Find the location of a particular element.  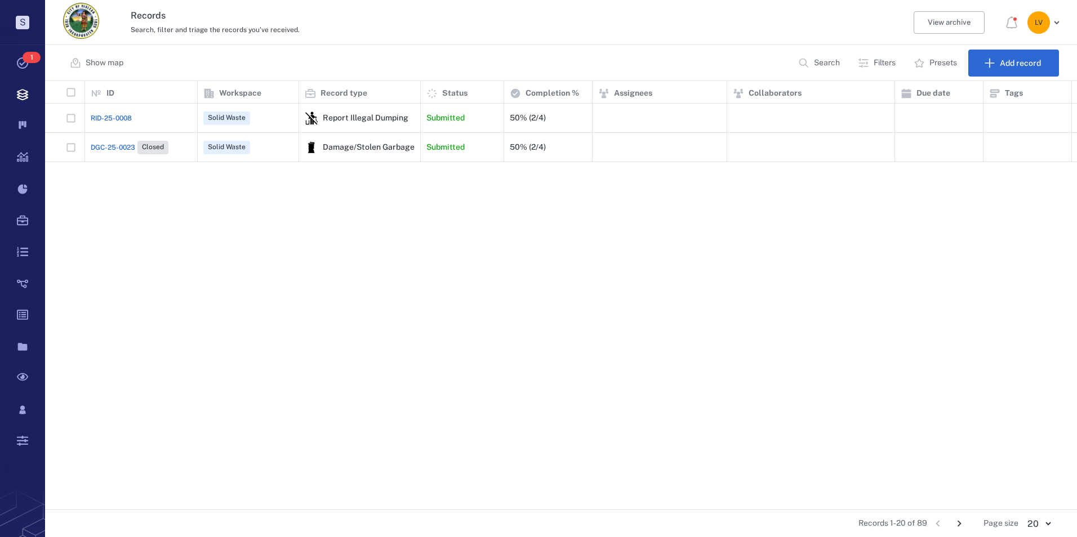

button: View archive is located at coordinates (949, 23).